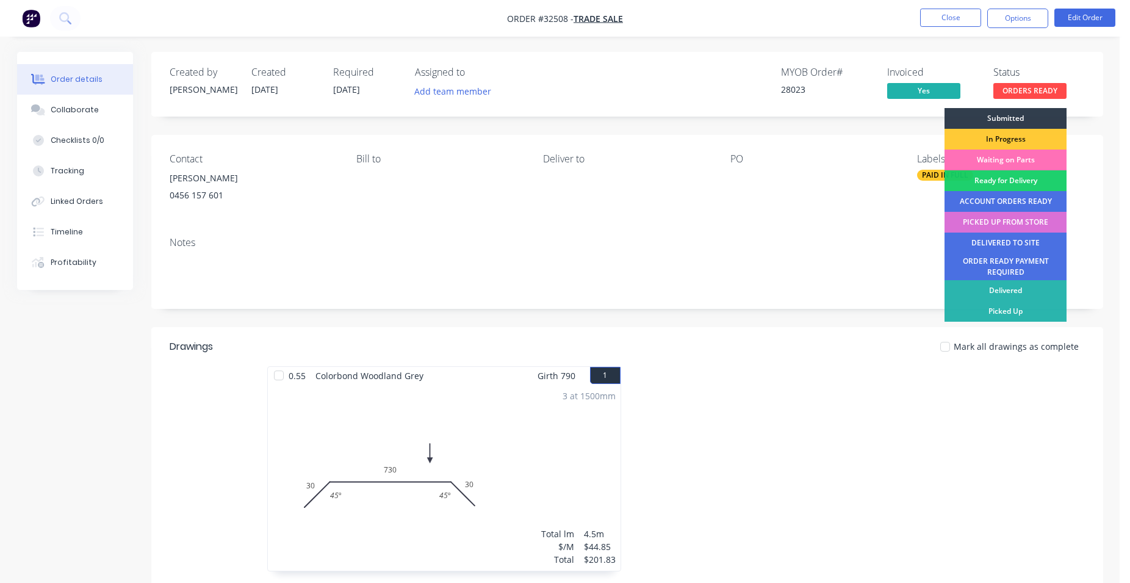 The height and width of the screenshot is (583, 1130). Describe the element at coordinates (75, 110) in the screenshot. I see `button: Collaborate` at that location.